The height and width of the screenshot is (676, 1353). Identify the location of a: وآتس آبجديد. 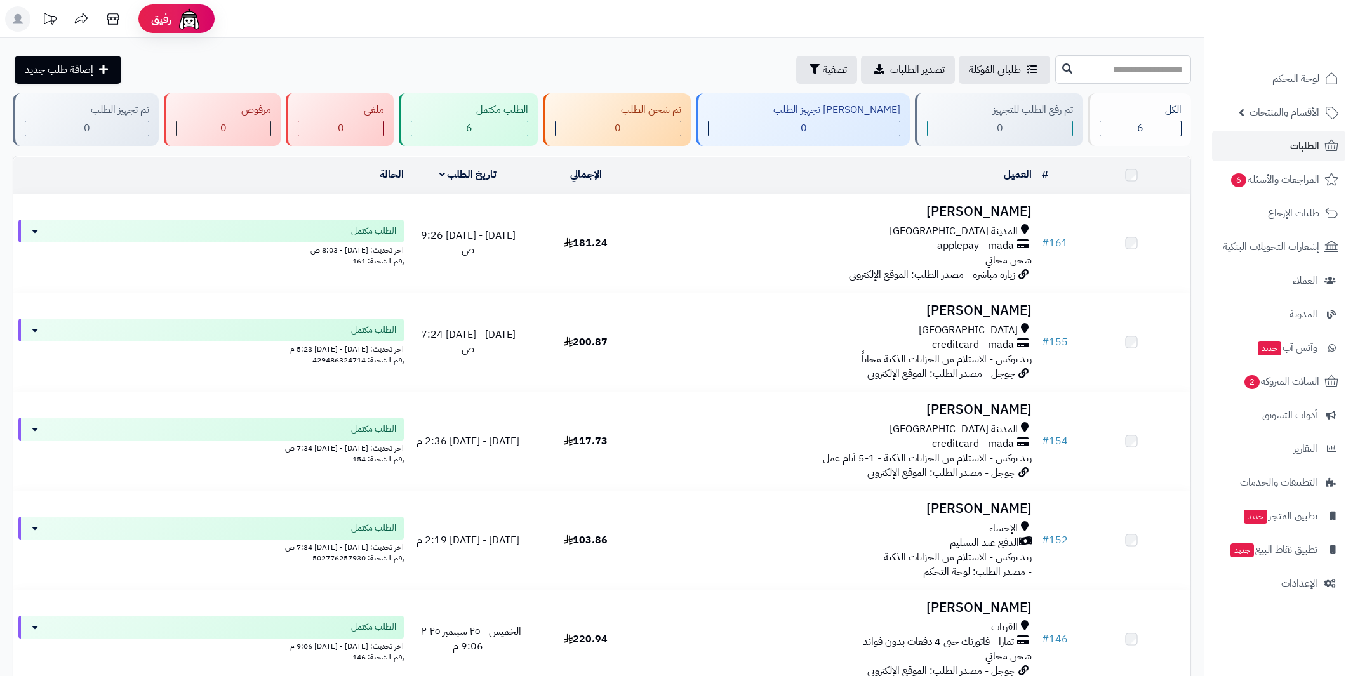
(1279, 348).